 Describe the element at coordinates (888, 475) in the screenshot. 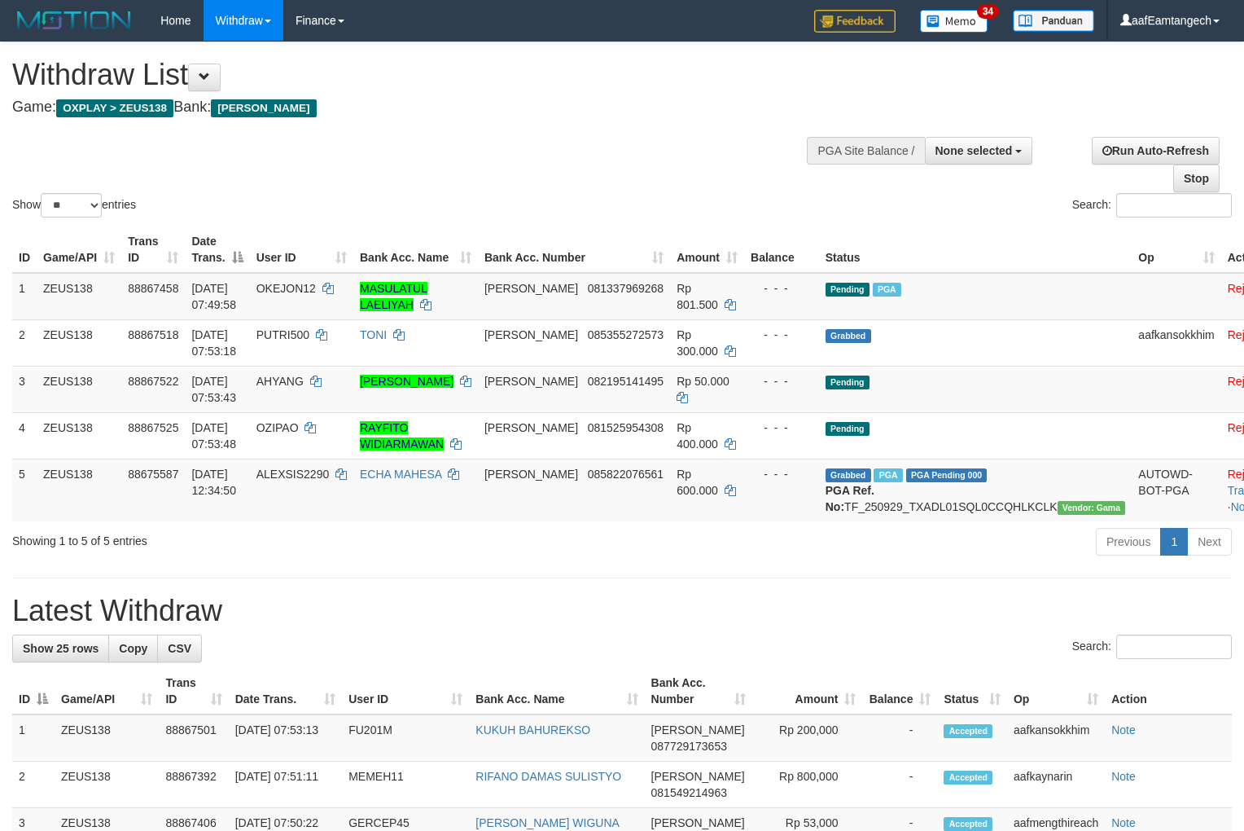

I see `span: Marked by aafpengsreynich` at that location.